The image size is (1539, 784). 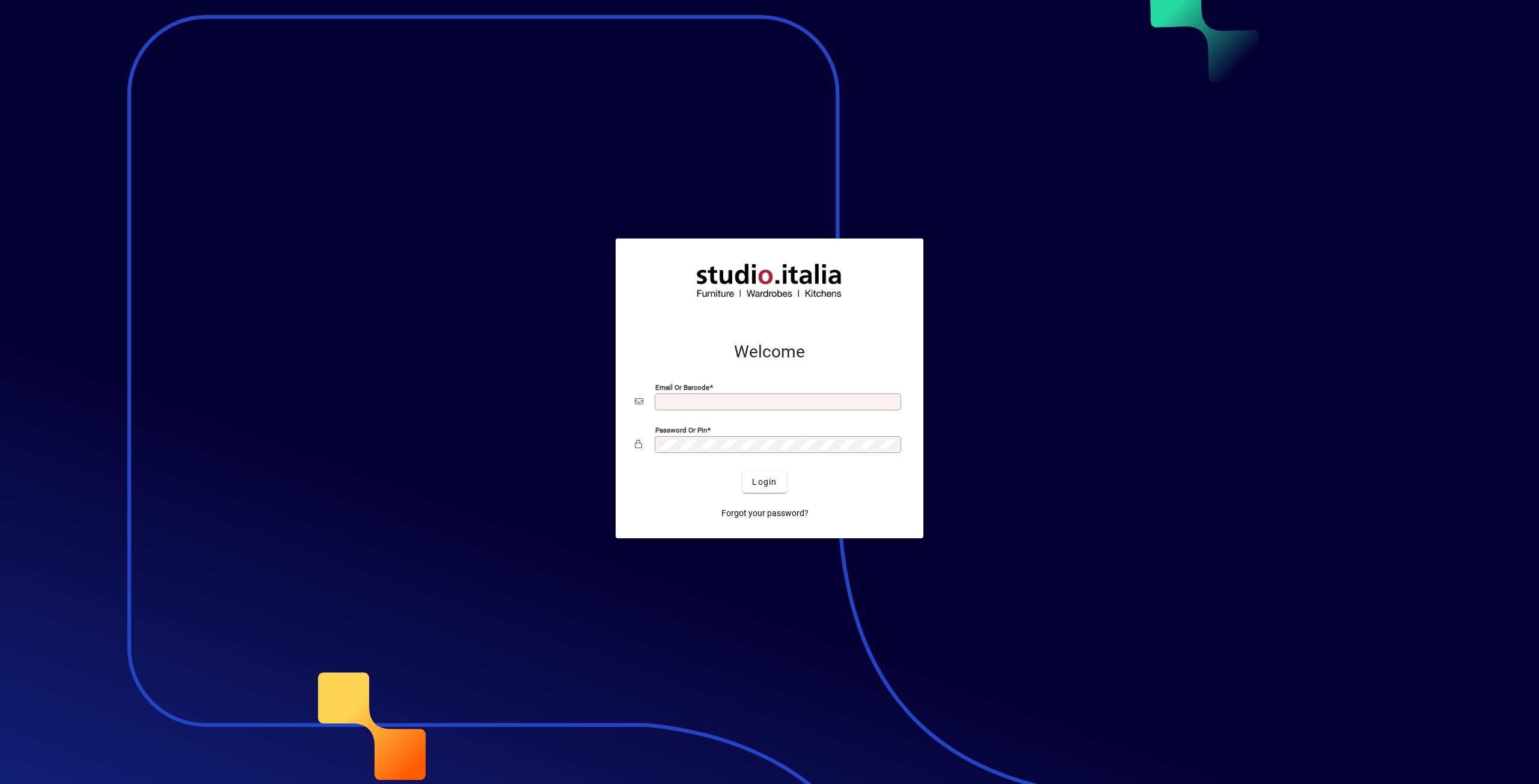 I want to click on span: Login, so click(x=765, y=482).